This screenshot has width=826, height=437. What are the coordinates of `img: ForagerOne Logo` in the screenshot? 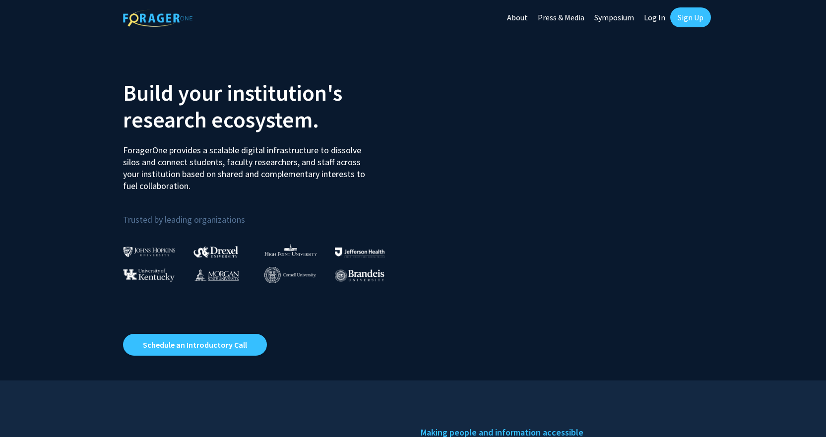 It's located at (158, 18).